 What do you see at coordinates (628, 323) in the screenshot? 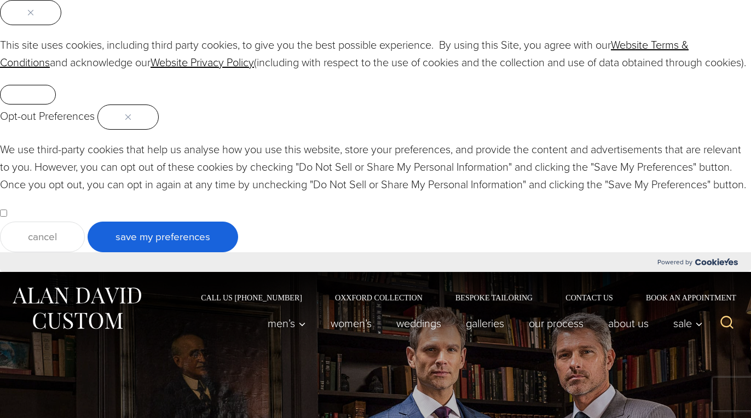
I see `a: About Us` at bounding box center [628, 323].